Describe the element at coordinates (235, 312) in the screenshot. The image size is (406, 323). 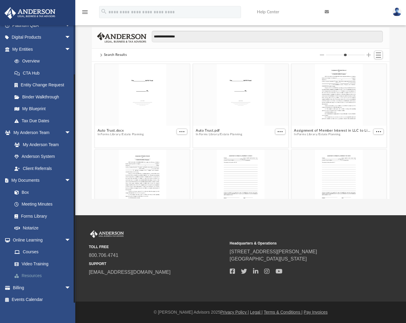
I see `a: Privacy Policy |` at that location.